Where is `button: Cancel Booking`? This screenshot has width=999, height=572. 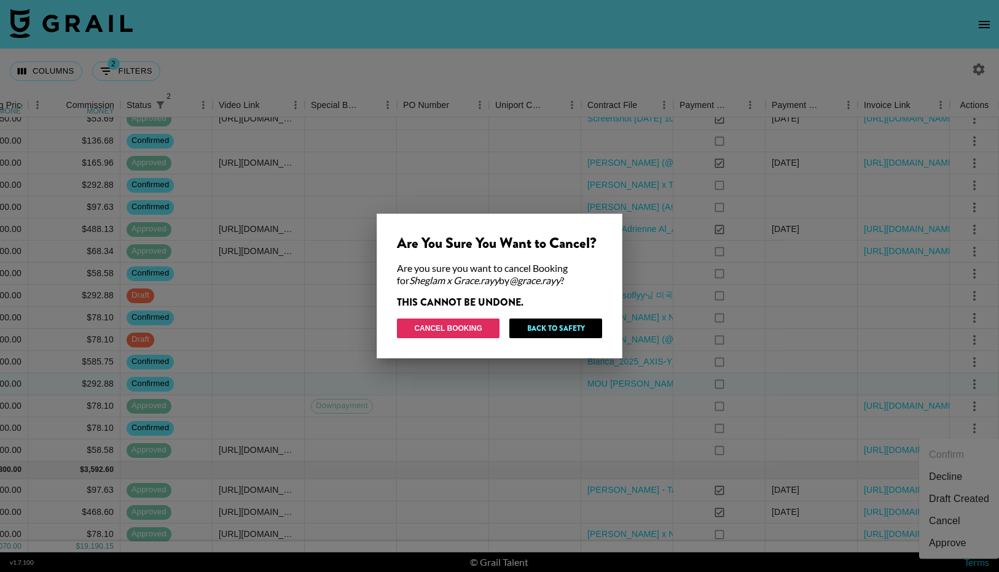 button: Cancel Booking is located at coordinates (448, 329).